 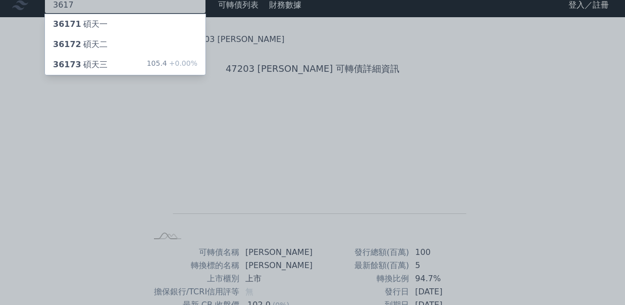 I want to click on span: 36172, so click(x=67, y=44).